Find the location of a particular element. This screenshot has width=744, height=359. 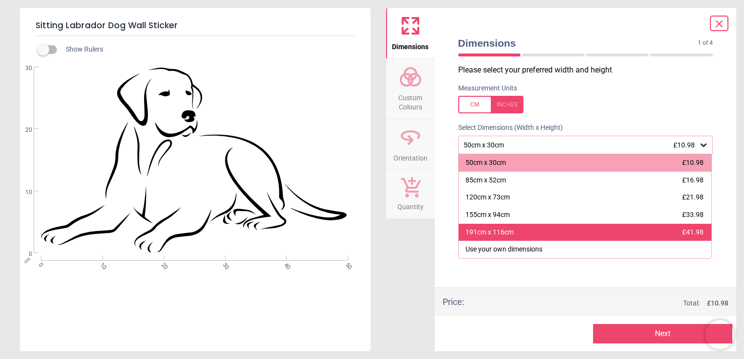

div: Price : is located at coordinates (453, 302).